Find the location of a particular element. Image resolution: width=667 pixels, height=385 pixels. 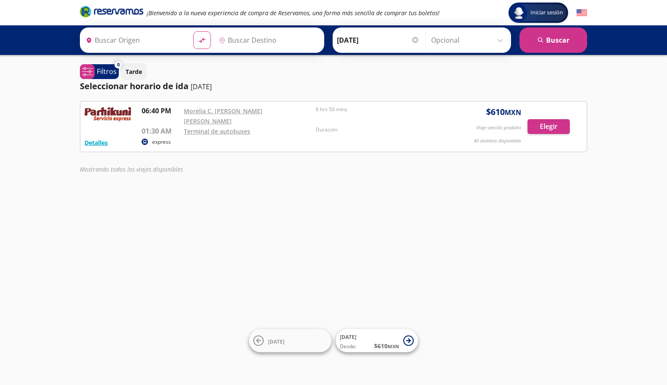

button: Tarde is located at coordinates (134, 71).